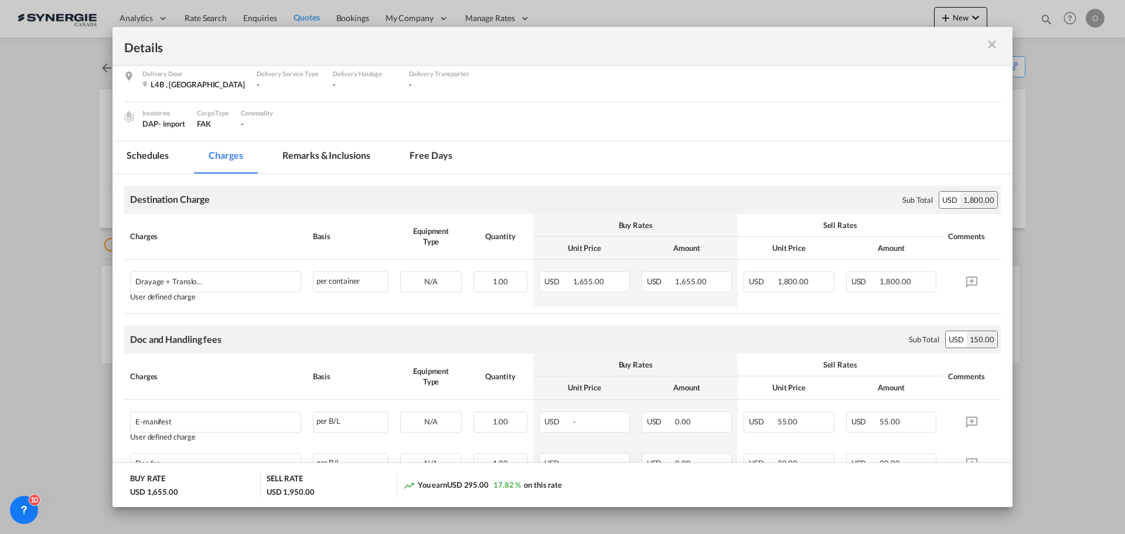  I want to click on div: BUY RATE, so click(148, 479).